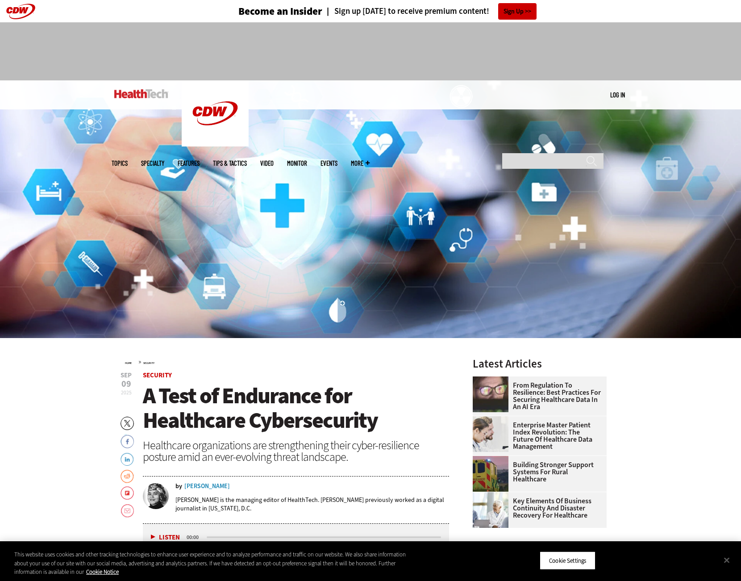 The width and height of the screenshot is (741, 581). I want to click on a: Enterprise Master Patient Index Revolution: The Future of Healthcare Data Management, so click(537, 436).